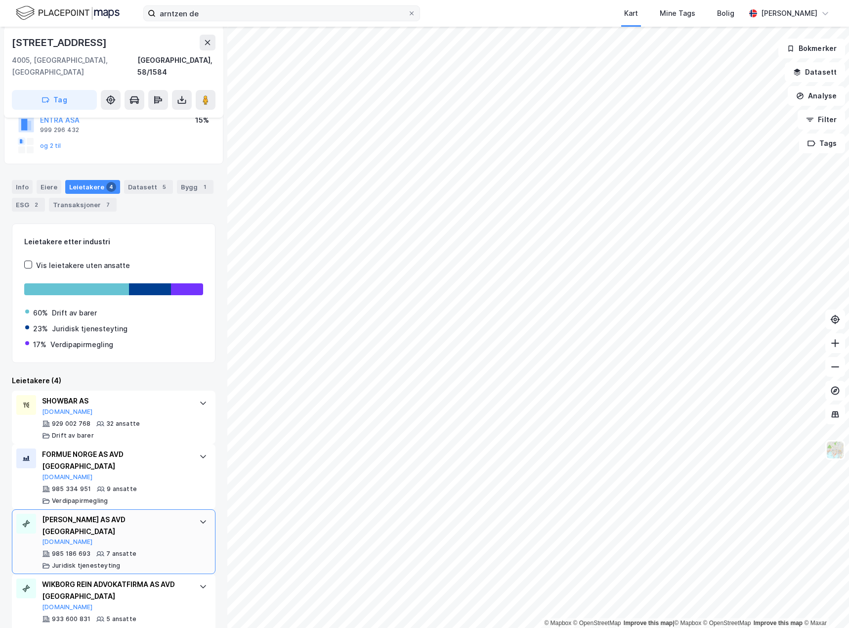  I want to click on div: Vis leietakere uten ansatte, so click(83, 265).